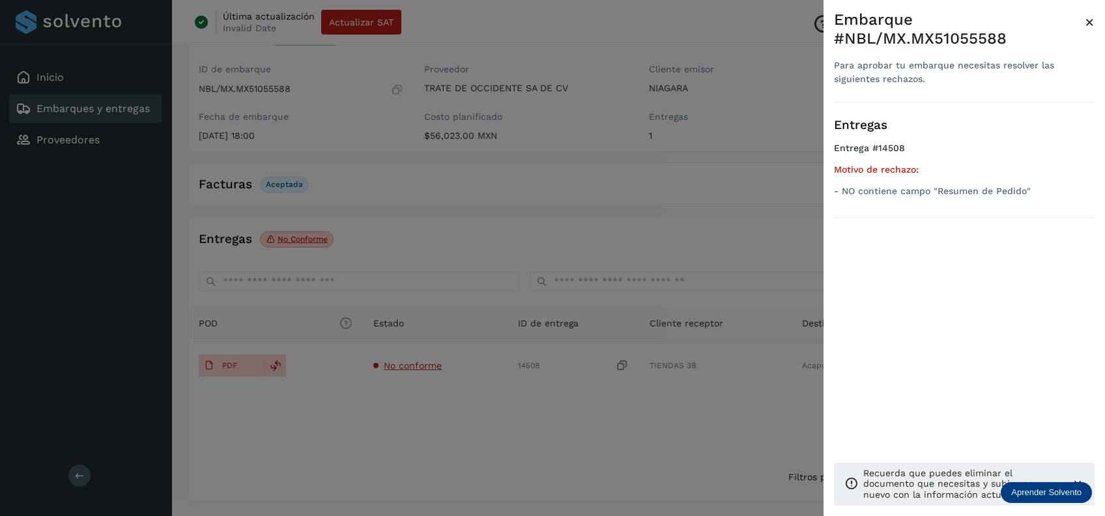 Image resolution: width=1105 pixels, height=516 pixels. What do you see at coordinates (1047, 493) in the screenshot?
I see `div: Aprender Solvento` at bounding box center [1047, 493].